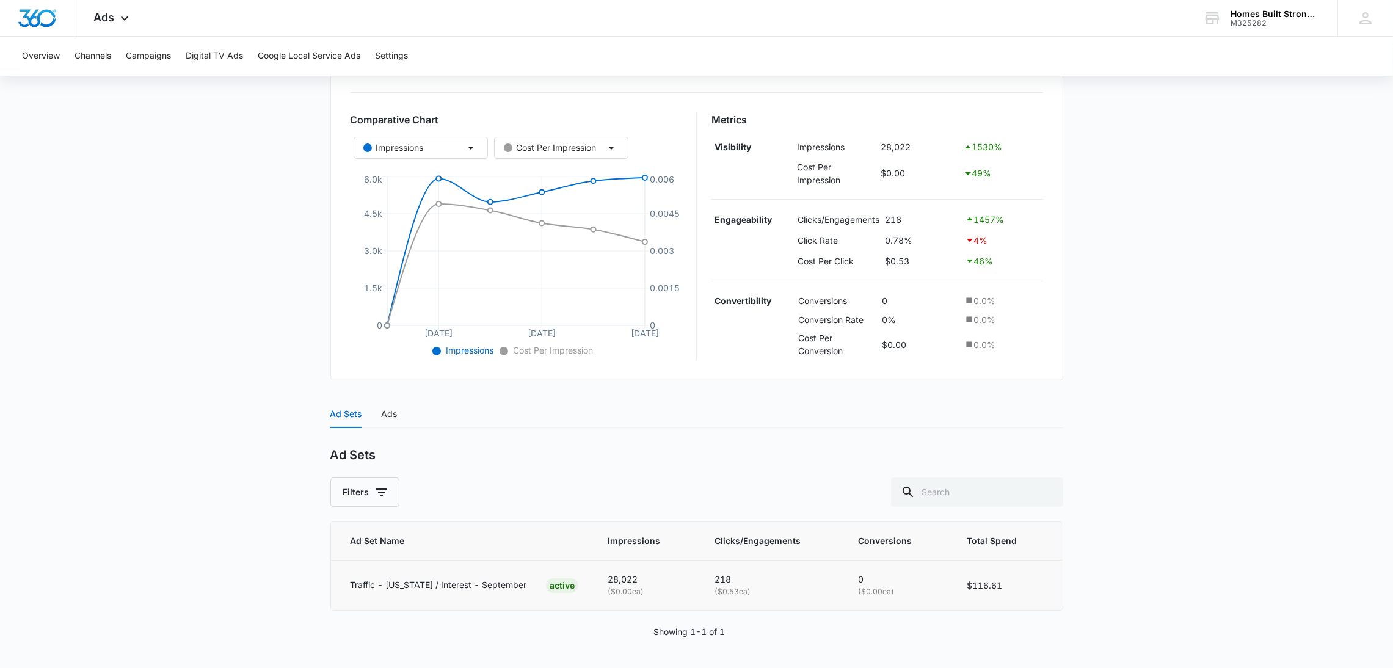  I want to click on tspan: 6.0k, so click(373, 179).